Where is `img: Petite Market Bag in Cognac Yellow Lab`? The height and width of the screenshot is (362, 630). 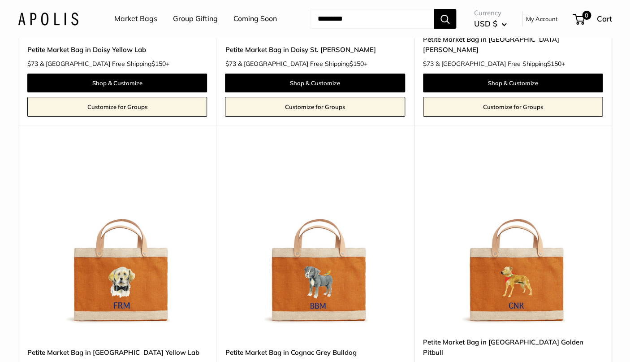
img: Petite Market Bag in Cognac Yellow Lab is located at coordinates (117, 238).